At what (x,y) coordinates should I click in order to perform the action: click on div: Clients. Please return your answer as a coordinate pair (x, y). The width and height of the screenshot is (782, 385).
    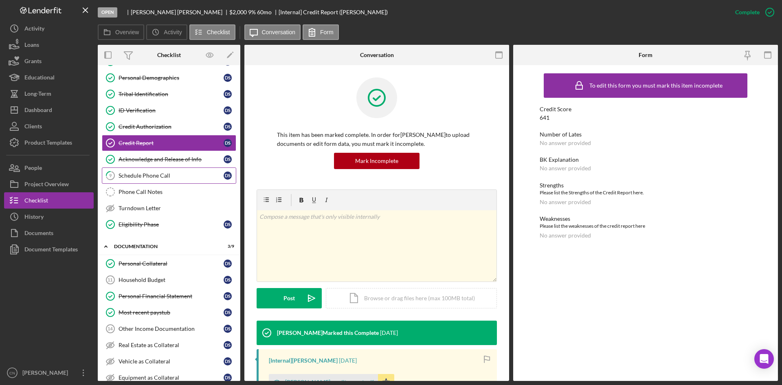
    Looking at the image, I should click on (33, 127).